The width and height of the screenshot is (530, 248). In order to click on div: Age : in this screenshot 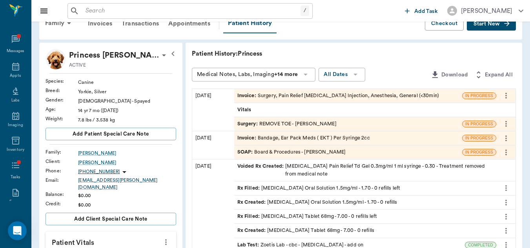, I will do `click(62, 109)`.